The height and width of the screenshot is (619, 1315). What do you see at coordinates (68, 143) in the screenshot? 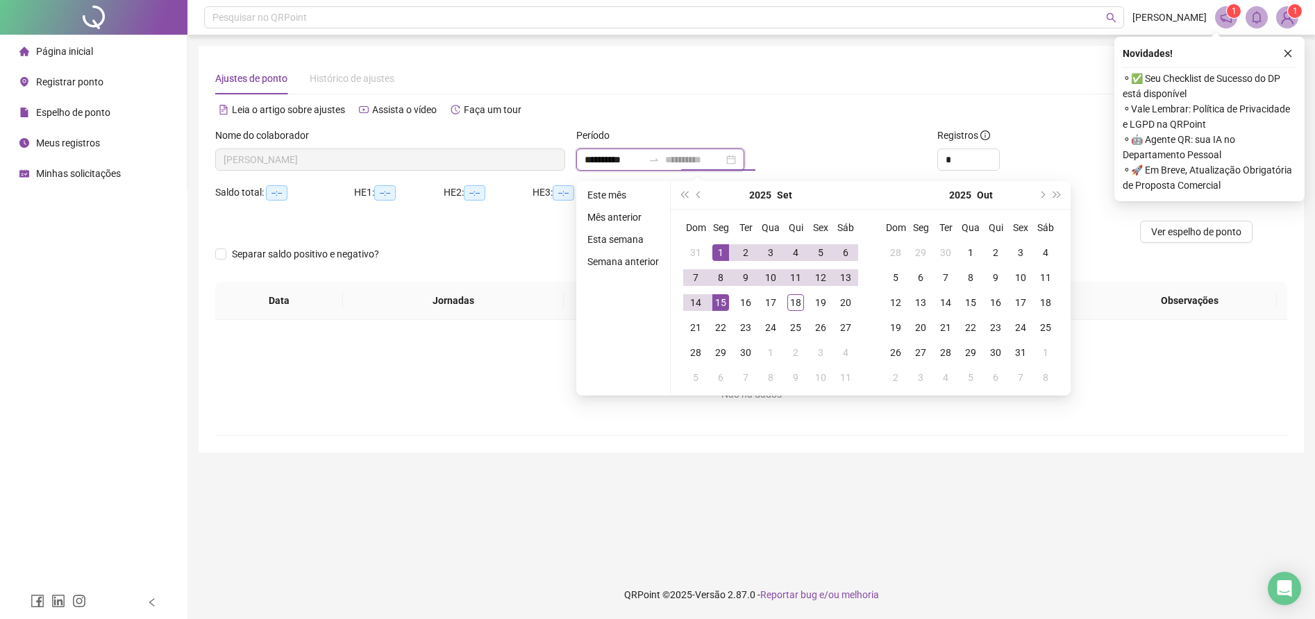
I see `span: Meus registros` at bounding box center [68, 143].